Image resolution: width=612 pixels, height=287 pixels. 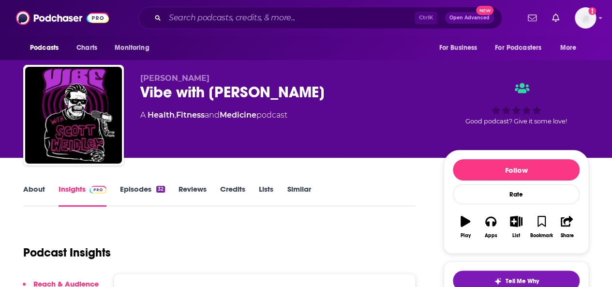 What do you see at coordinates (44, 48) in the screenshot?
I see `span: Podcasts` at bounding box center [44, 48].